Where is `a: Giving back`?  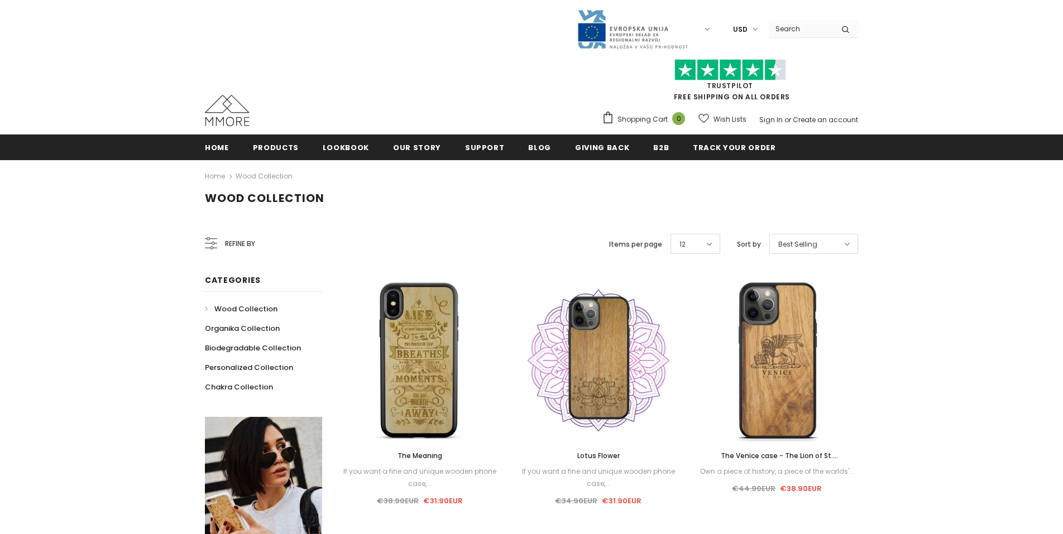 a: Giving back is located at coordinates (602, 147).